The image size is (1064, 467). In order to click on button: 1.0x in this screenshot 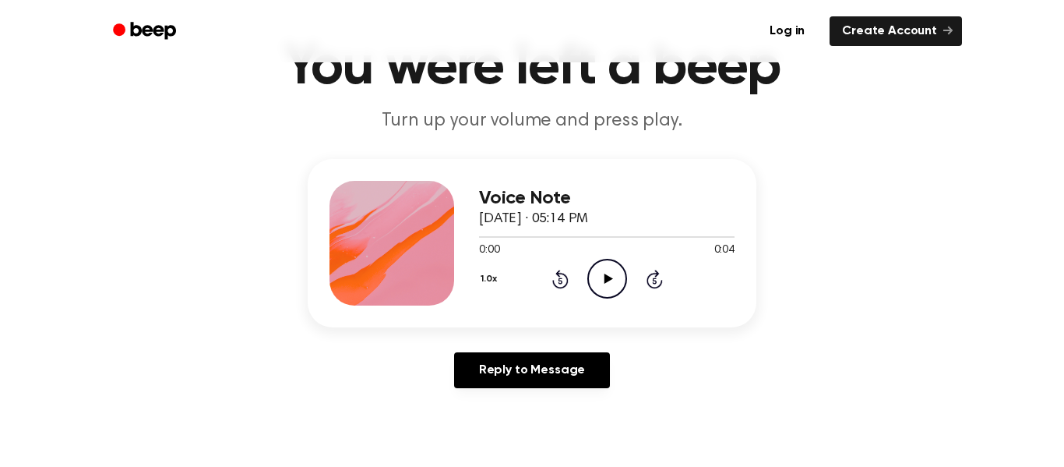, I will do `click(491, 279)`.